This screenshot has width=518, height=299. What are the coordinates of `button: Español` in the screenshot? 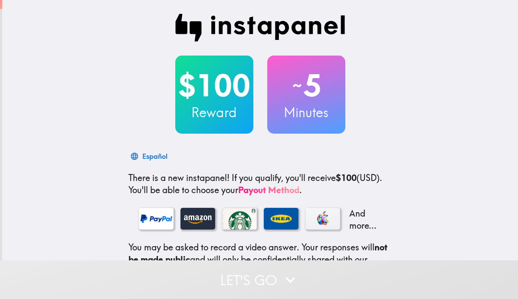 It's located at (150, 156).